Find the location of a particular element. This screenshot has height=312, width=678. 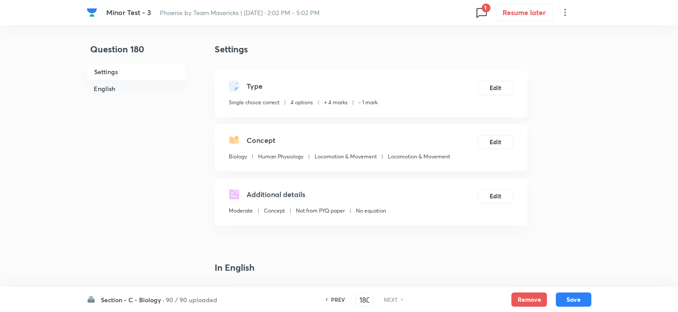

h5: Additional details is located at coordinates (276, 195).